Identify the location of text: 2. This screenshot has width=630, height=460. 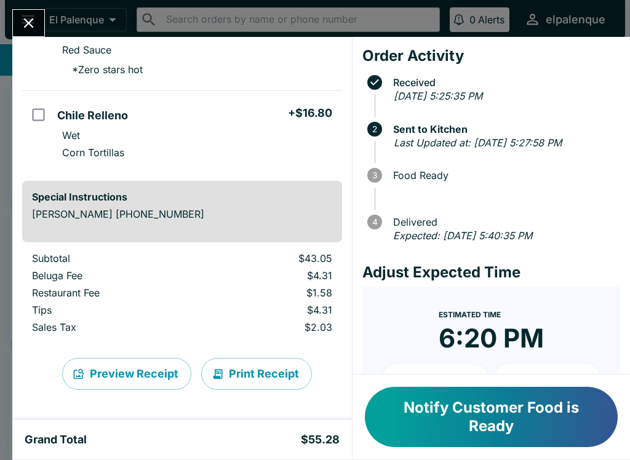
(374, 129).